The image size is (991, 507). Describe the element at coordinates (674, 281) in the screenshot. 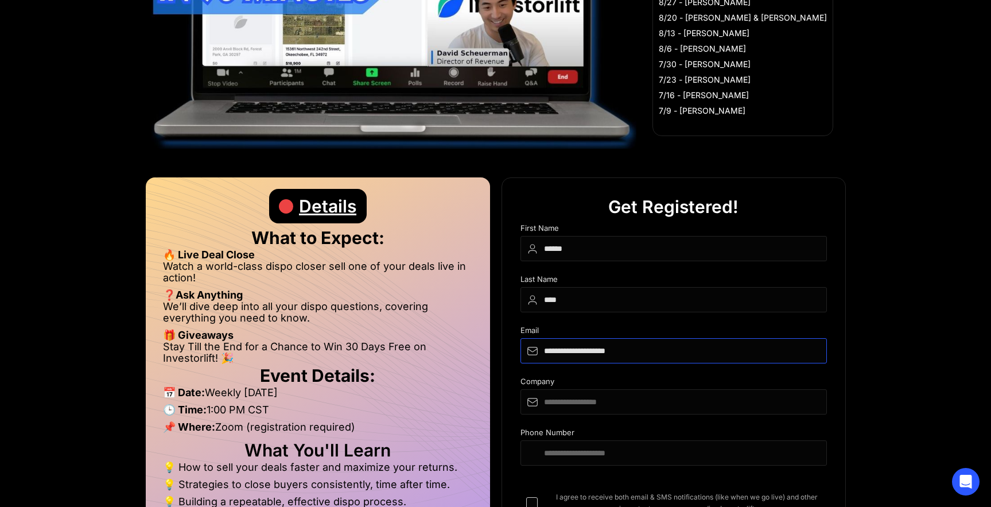

I see `div: Last Name` at that location.